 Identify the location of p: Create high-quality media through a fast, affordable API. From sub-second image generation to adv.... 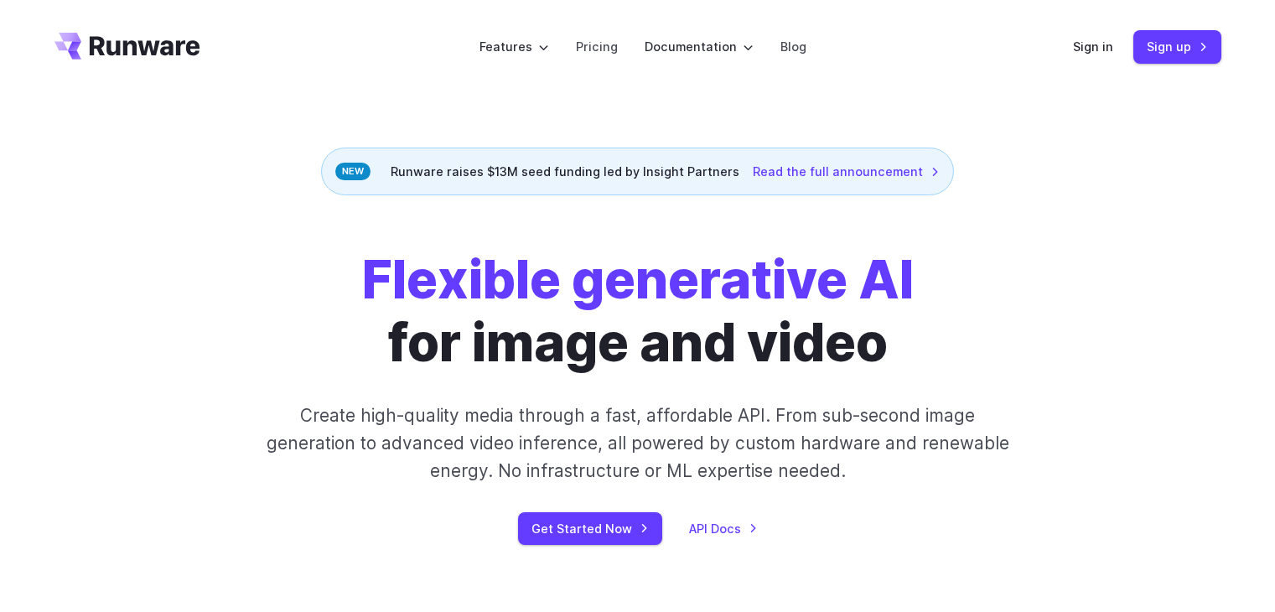
(637, 443).